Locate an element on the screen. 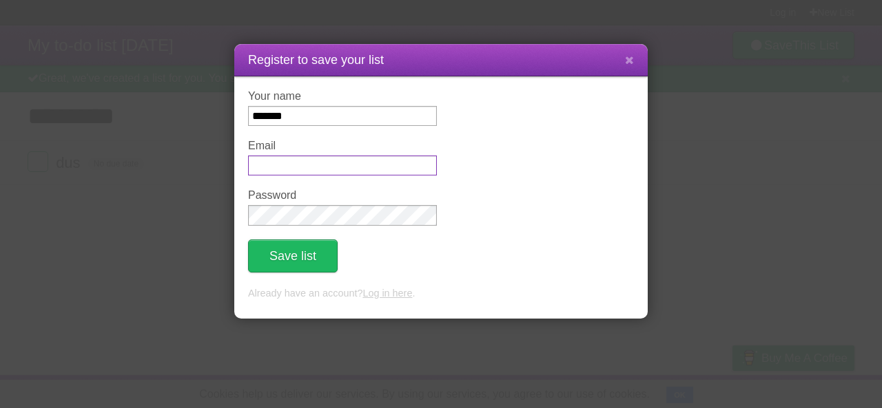 Image resolution: width=882 pixels, height=408 pixels. button: Save list is located at coordinates (293, 256).